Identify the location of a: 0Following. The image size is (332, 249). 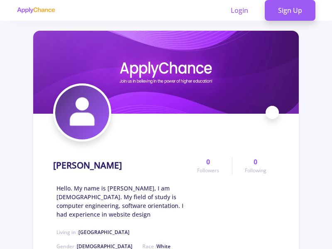
(255, 166).